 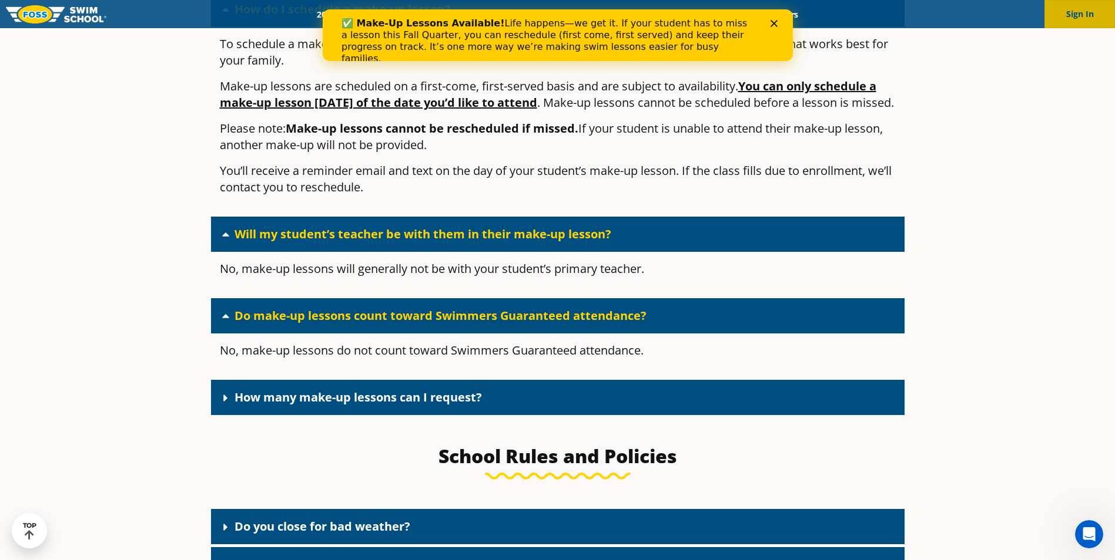 I want to click on a: Schools, so click(x=405, y=14).